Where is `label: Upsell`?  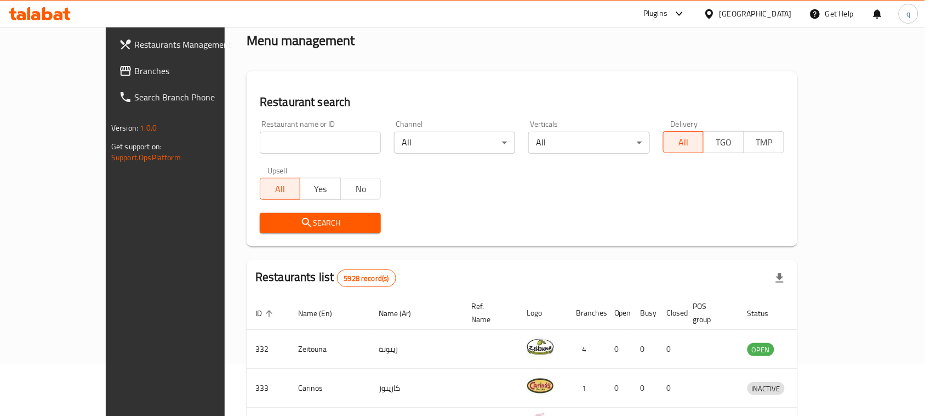 label: Upsell is located at coordinates (277, 170).